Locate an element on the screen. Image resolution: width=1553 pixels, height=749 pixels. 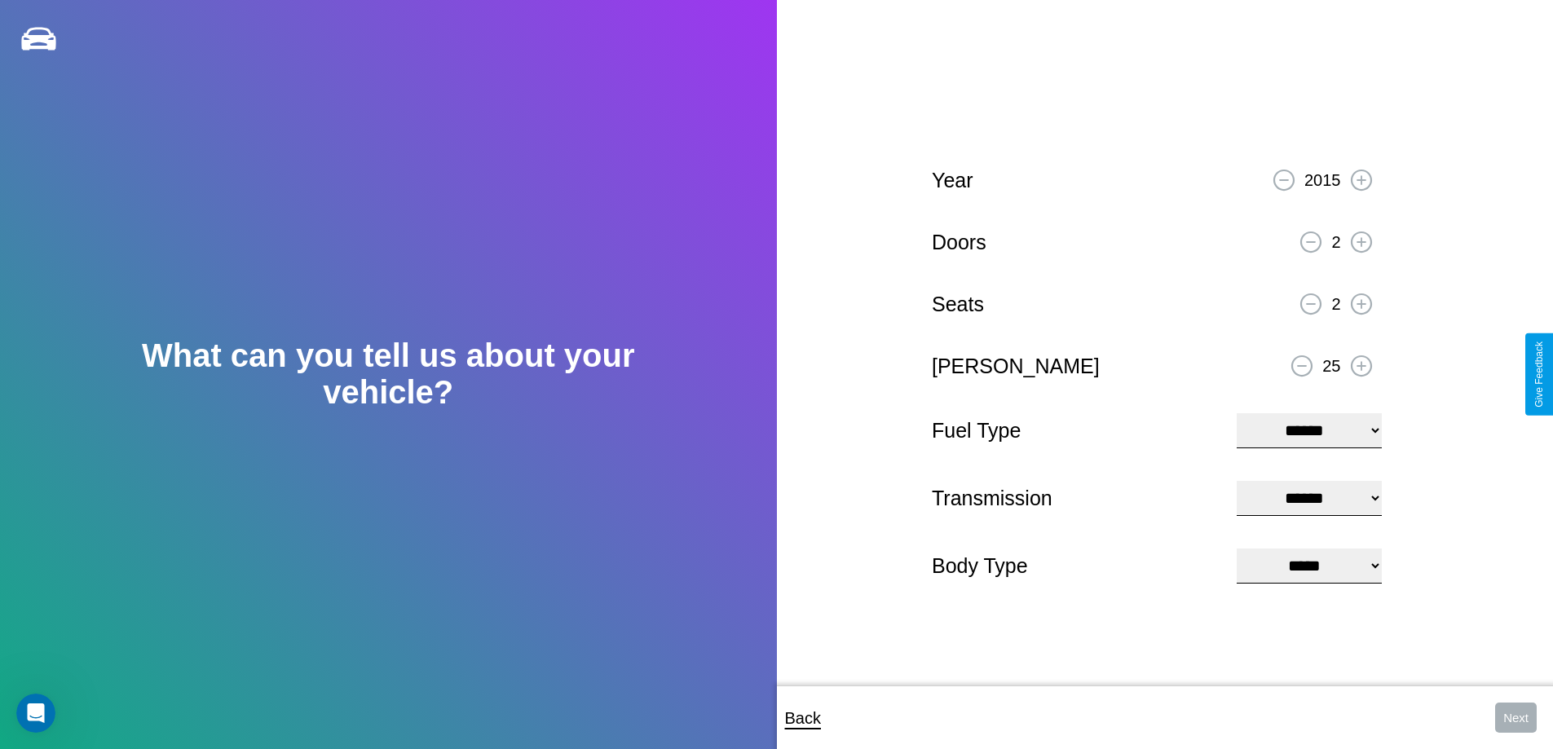
div: Give Feedback is located at coordinates (1539, 374).